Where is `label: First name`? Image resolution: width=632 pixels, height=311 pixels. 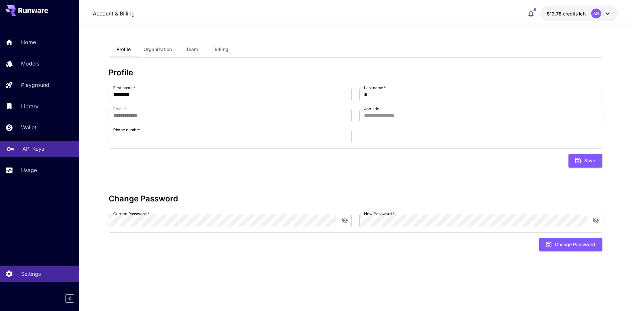 label: First name is located at coordinates (124, 88).